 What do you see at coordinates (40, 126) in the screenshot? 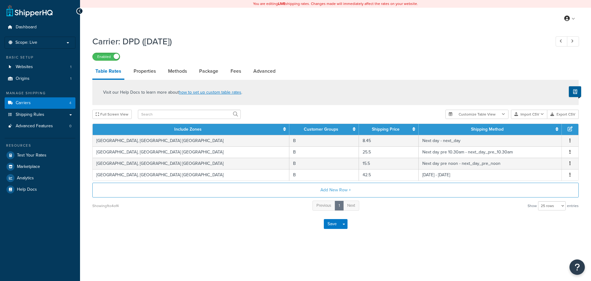
I see `li: Advanced Features` at bounding box center [40, 126].